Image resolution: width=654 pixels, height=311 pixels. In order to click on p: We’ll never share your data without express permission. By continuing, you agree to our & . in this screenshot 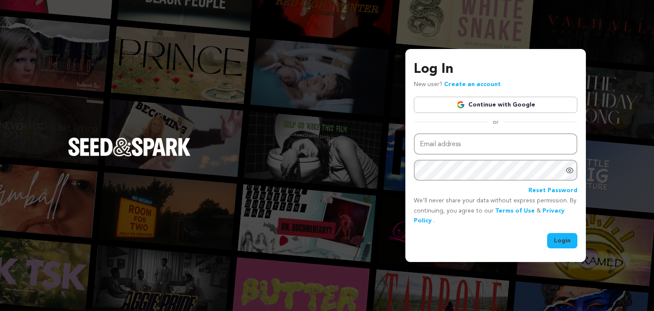, I will do `click(495, 211)`.